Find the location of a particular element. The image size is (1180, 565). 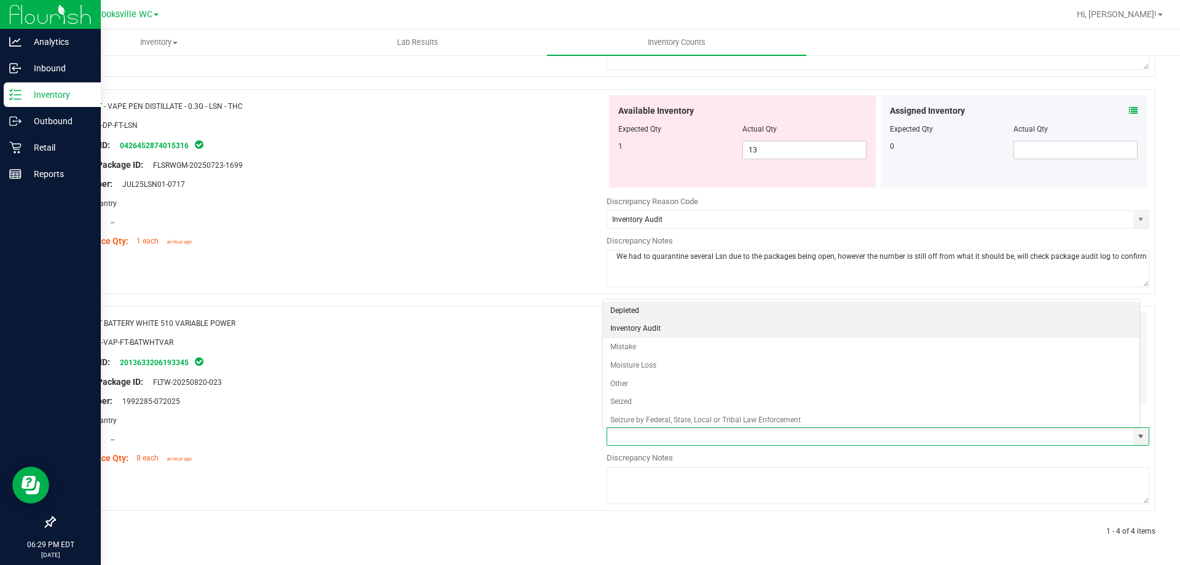

li: Mistake is located at coordinates (871, 347).